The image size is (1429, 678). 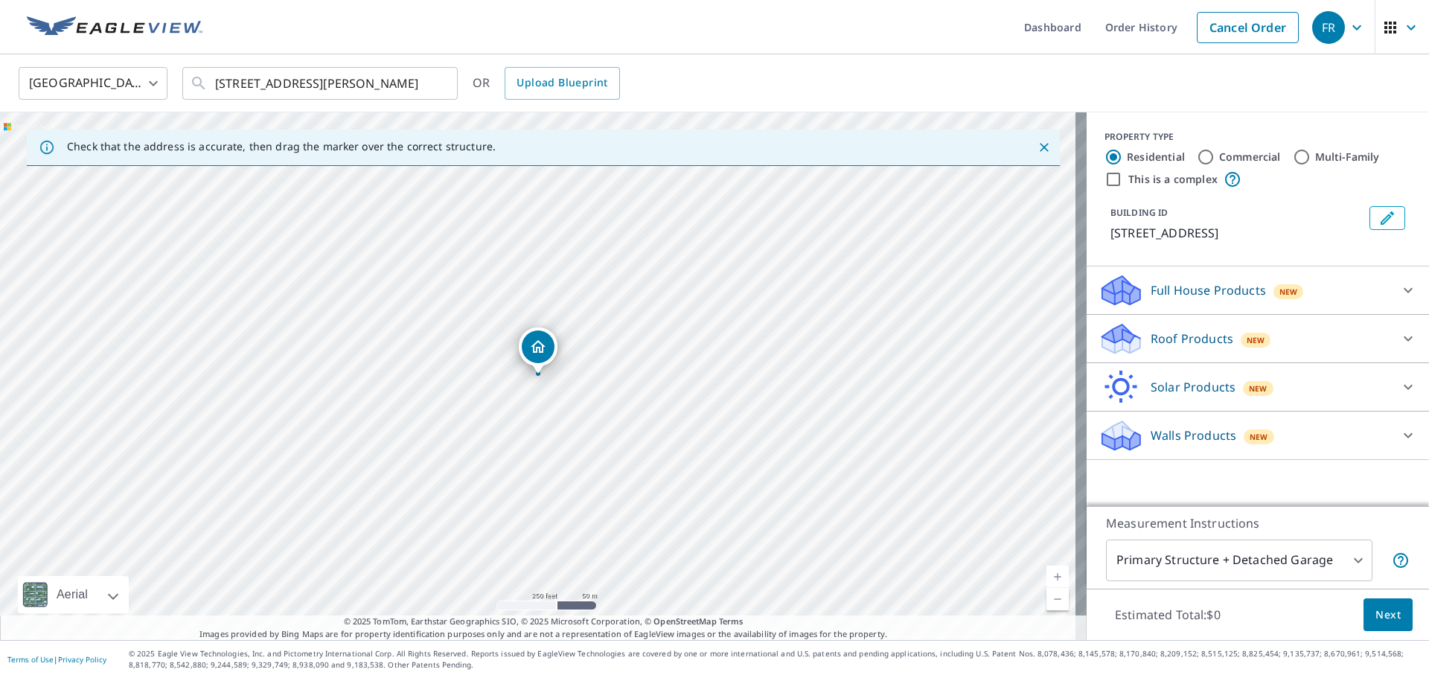 I want to click on button: Next, so click(x=1389, y=615).